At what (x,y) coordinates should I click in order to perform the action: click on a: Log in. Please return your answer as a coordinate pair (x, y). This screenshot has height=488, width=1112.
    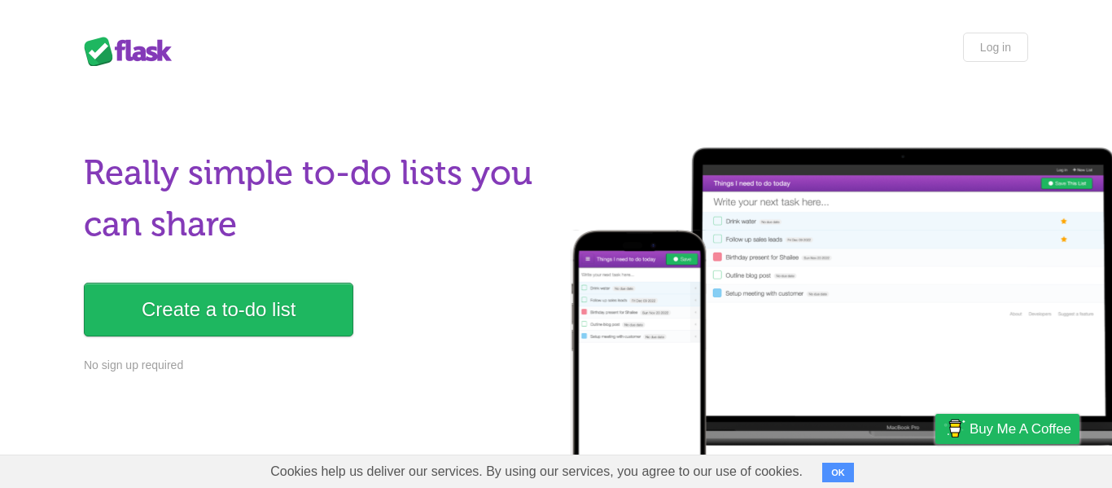
    Looking at the image, I should click on (995, 47).